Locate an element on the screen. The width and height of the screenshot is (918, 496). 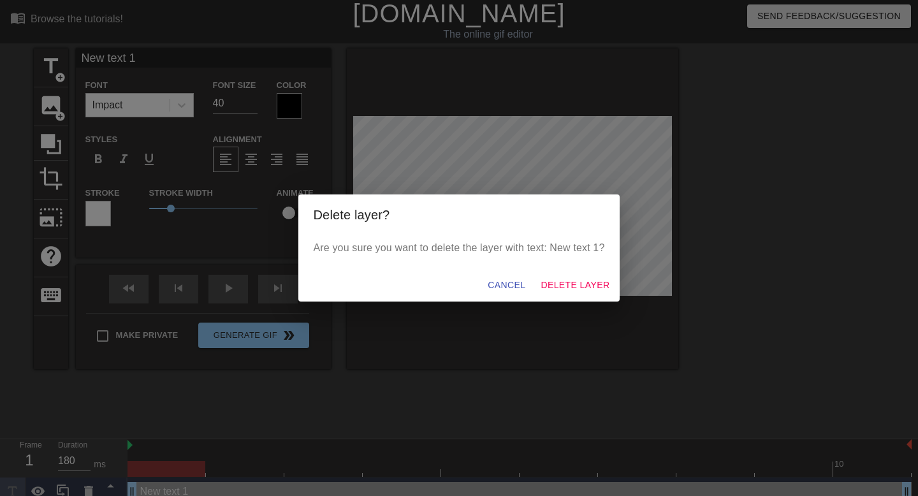
button: Cancel is located at coordinates (506, 285).